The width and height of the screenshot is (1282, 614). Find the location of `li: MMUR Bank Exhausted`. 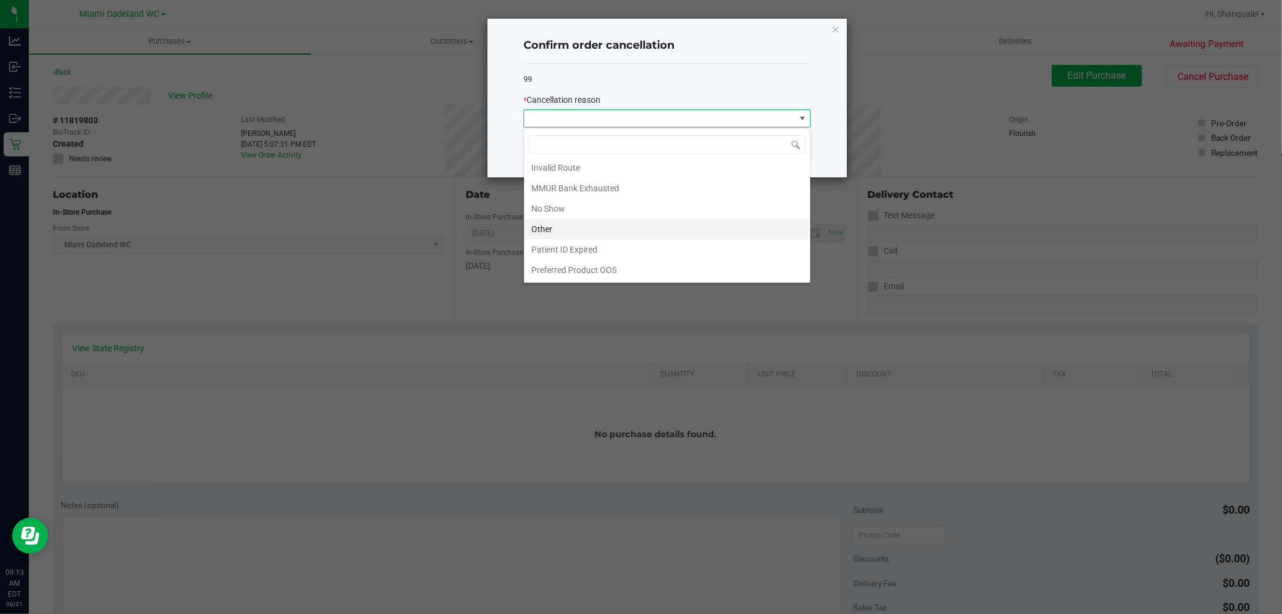

li: MMUR Bank Exhausted is located at coordinates (667, 188).